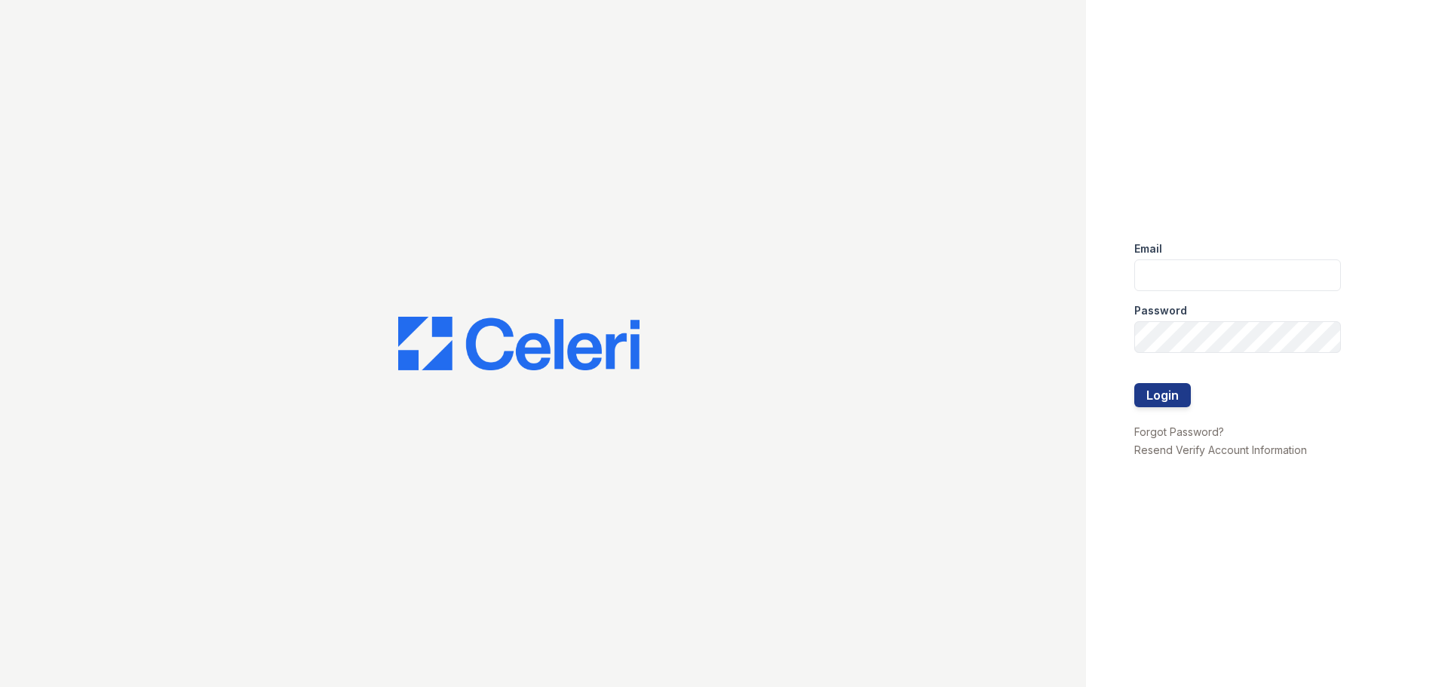  I want to click on label: Password, so click(1161, 311).